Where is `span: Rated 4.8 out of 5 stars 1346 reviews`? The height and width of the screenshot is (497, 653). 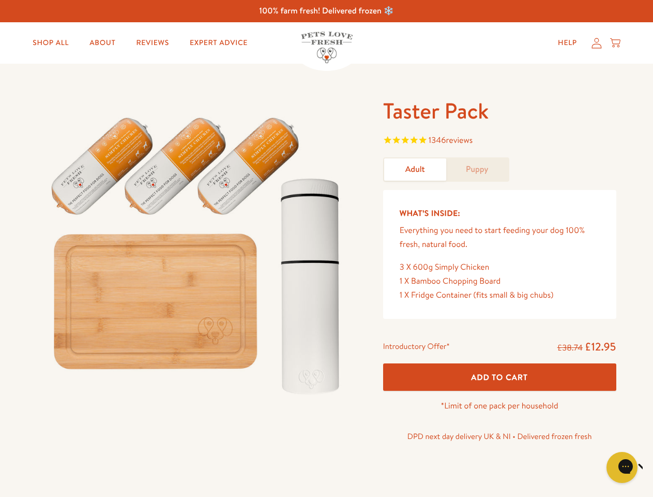 span: Rated 4.8 out of 5 stars 1346 reviews is located at coordinates (500, 141).